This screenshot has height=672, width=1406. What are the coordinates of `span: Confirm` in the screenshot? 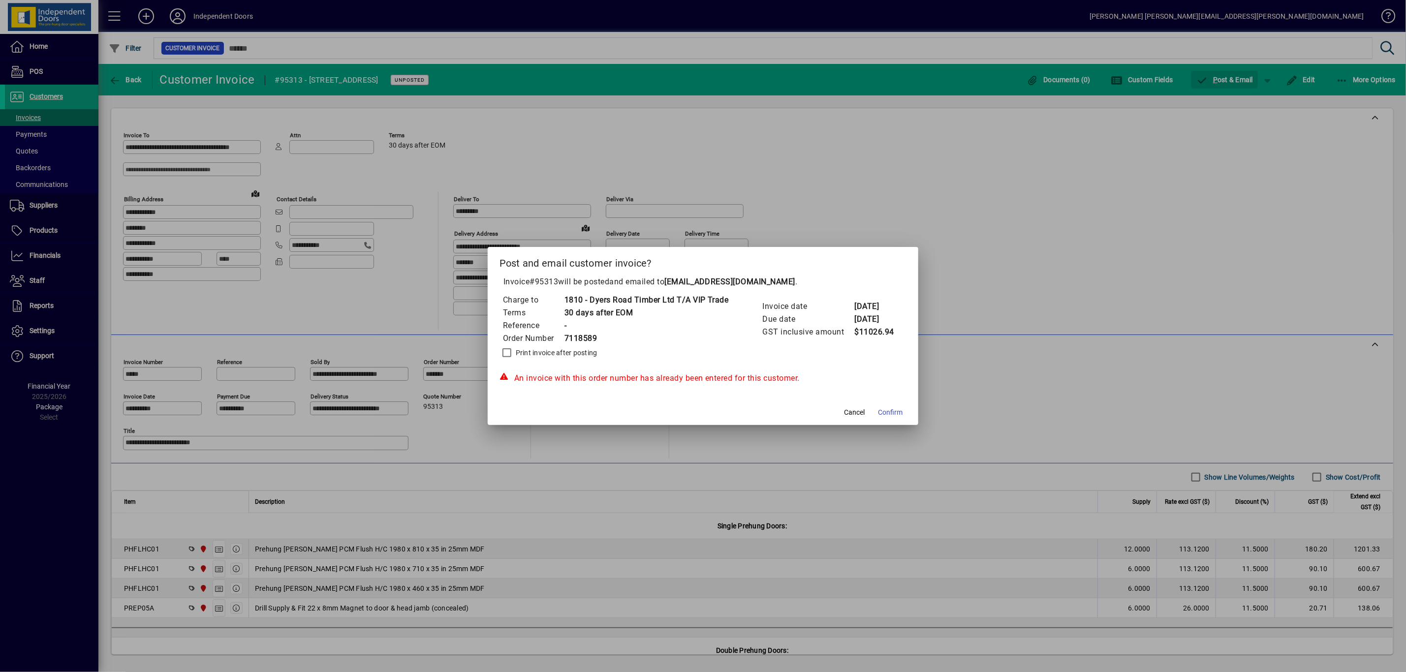 It's located at (890, 412).